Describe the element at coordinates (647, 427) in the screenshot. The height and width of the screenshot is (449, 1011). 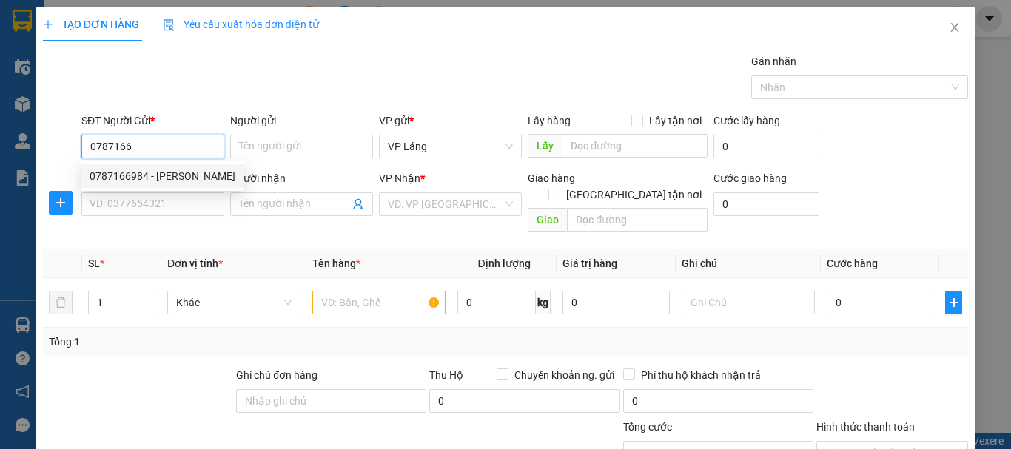
I see `span: Tổng cước` at that location.